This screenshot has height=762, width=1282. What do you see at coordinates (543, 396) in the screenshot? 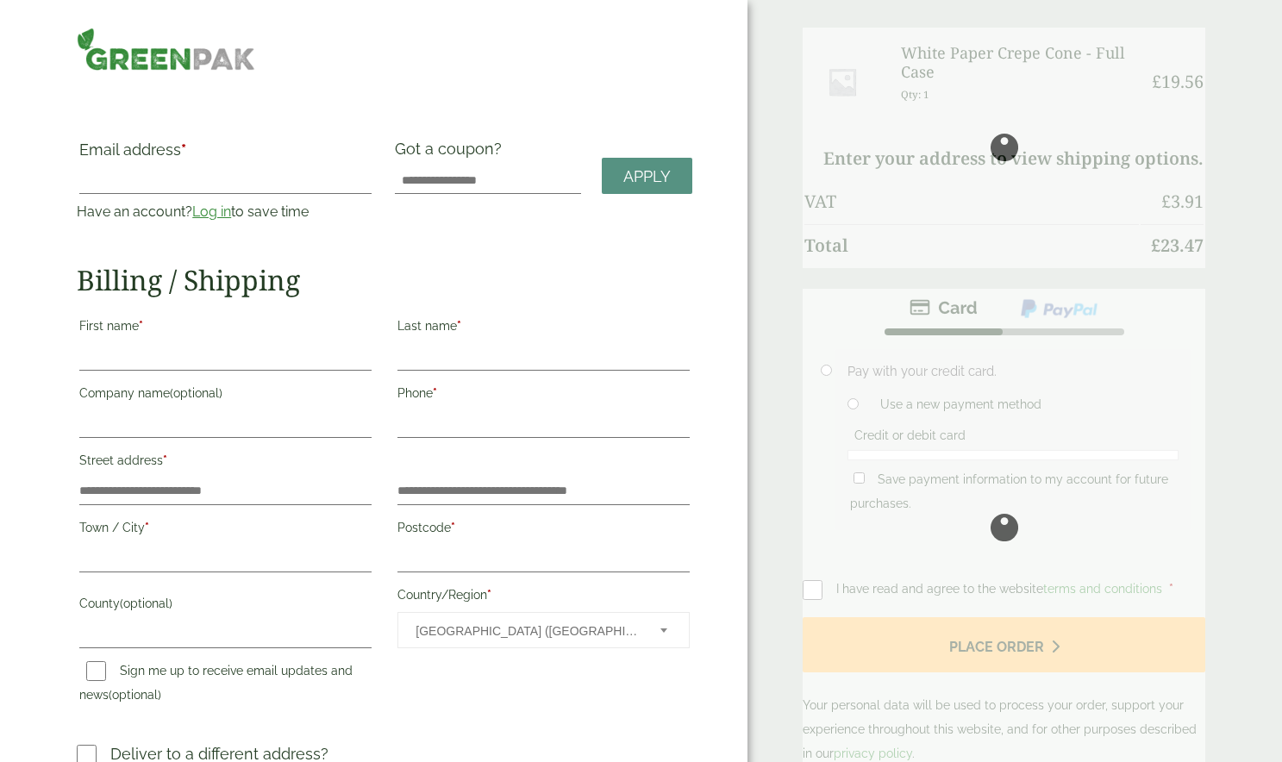
I see `label: Phone` at bounding box center [543, 396].